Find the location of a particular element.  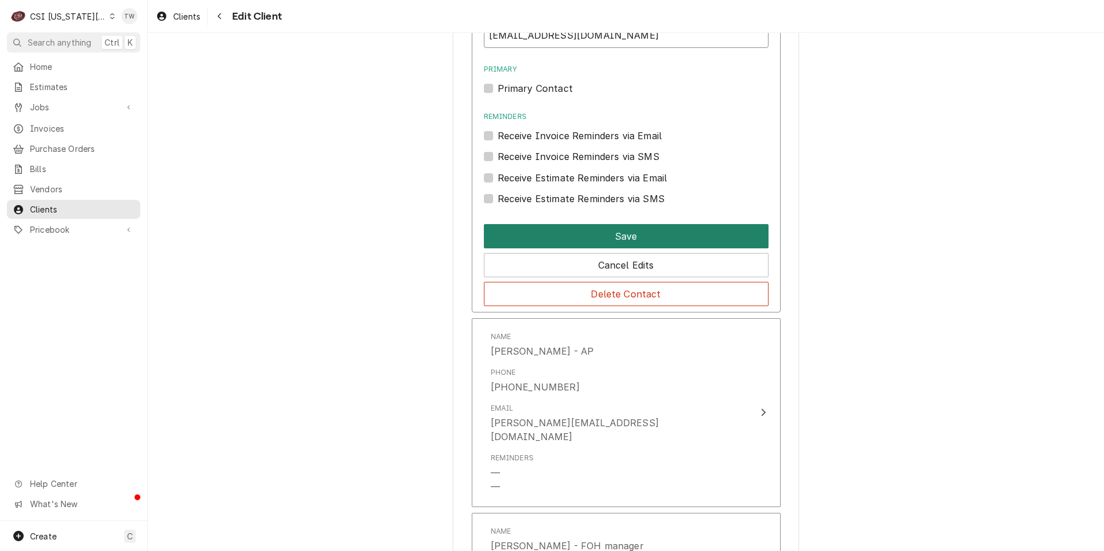

span: C is located at coordinates (130, 536).